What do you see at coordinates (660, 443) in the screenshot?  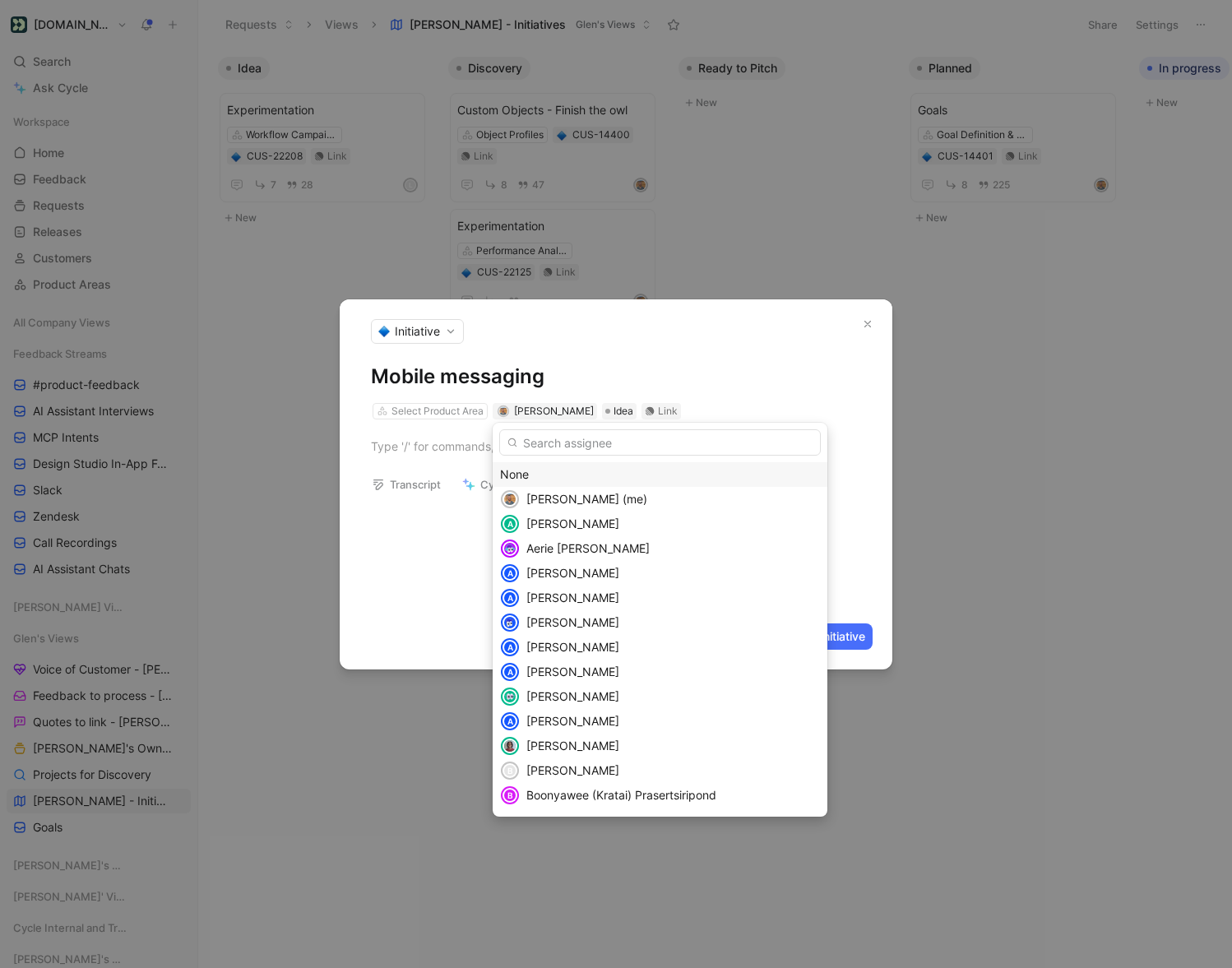 I see `input: Search assignee` at bounding box center [660, 443].